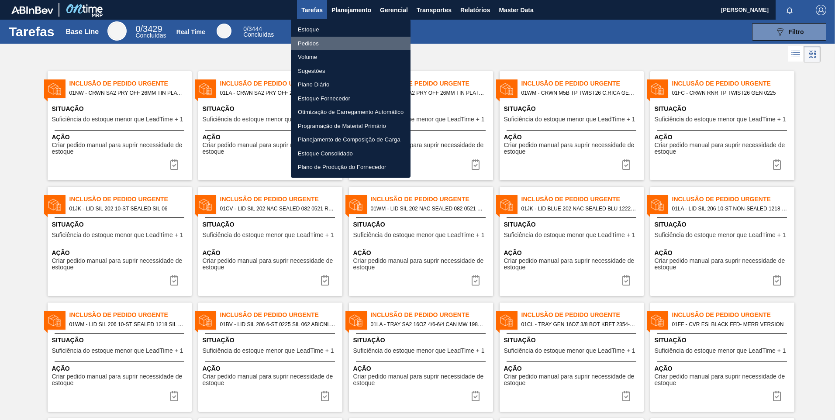 The height and width of the screenshot is (420, 835). I want to click on a: Otimização de Carregamento Automático, so click(350, 112).